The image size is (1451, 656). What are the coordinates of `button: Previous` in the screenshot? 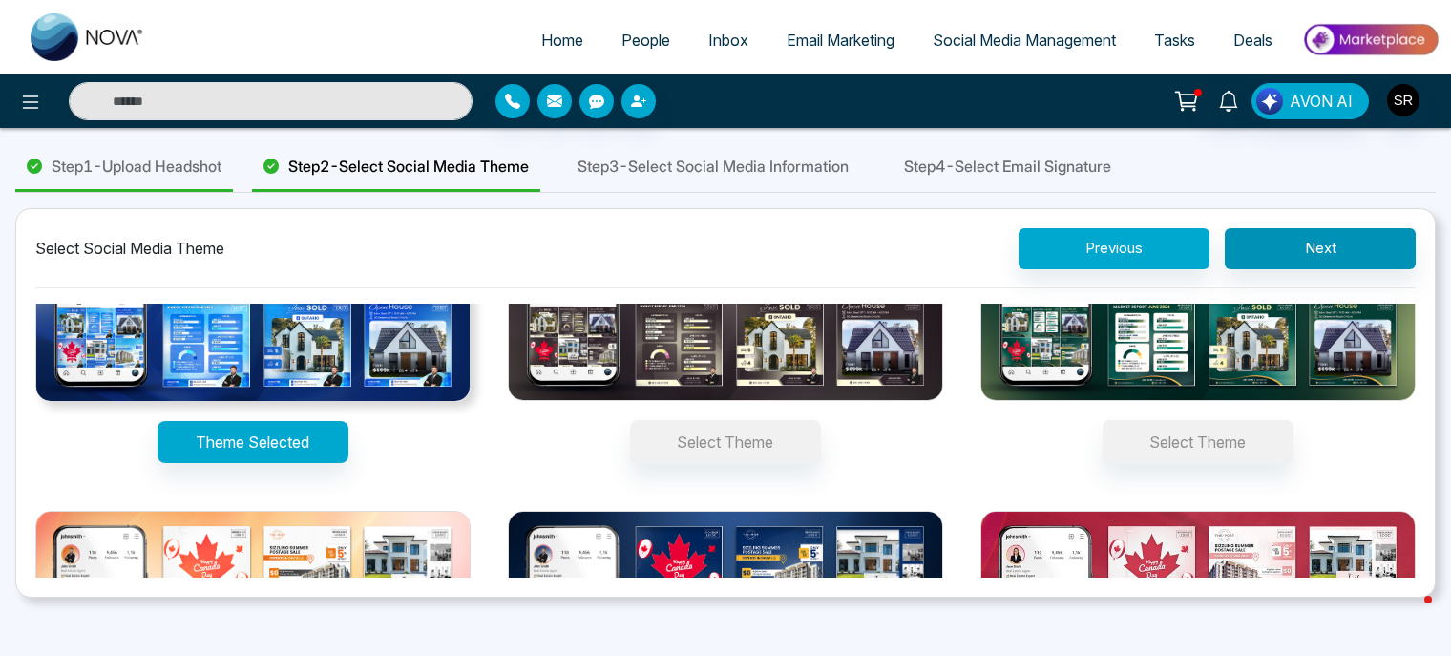 It's located at (1114, 248).